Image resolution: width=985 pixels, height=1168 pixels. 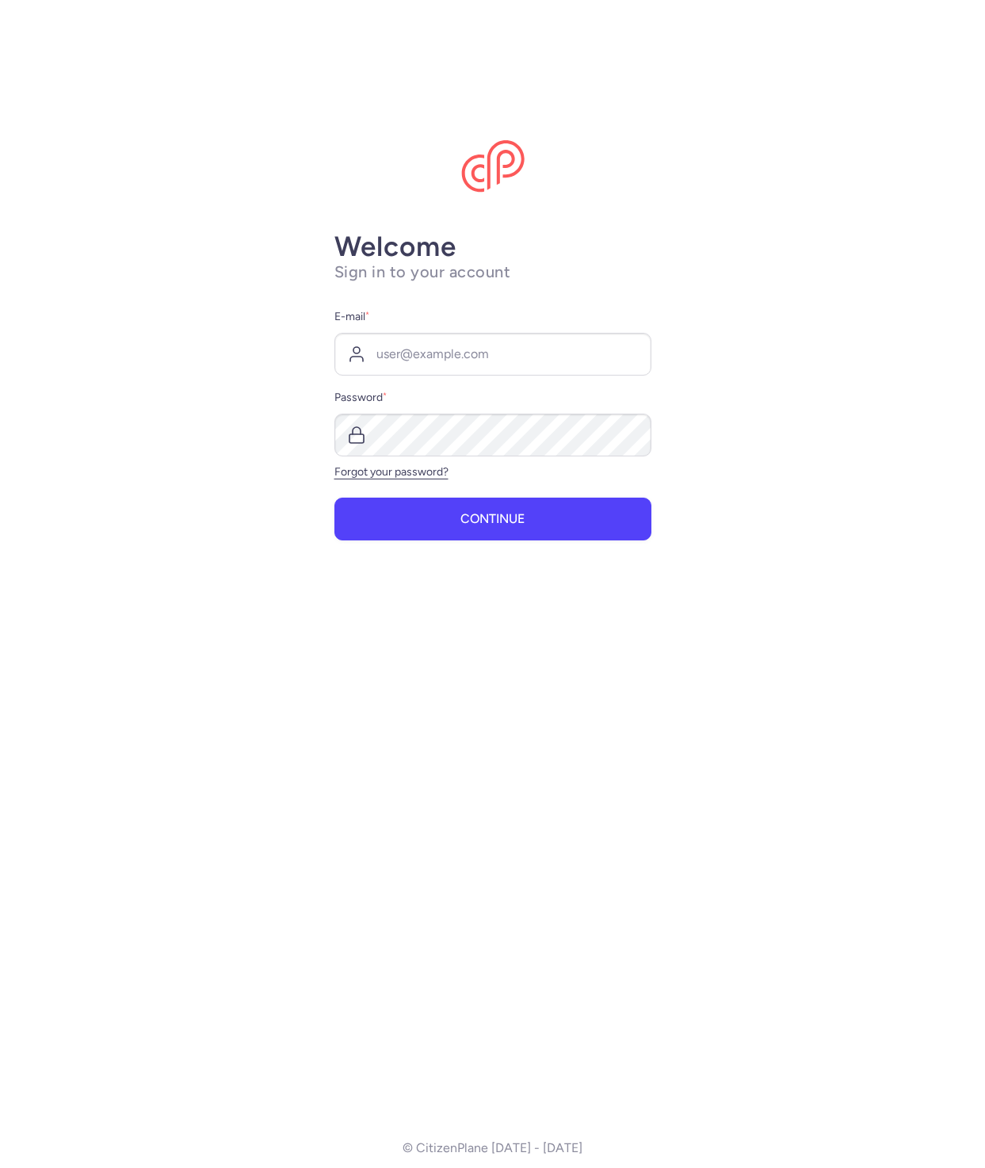 I want to click on h1: Sign in to your account, so click(x=493, y=272).